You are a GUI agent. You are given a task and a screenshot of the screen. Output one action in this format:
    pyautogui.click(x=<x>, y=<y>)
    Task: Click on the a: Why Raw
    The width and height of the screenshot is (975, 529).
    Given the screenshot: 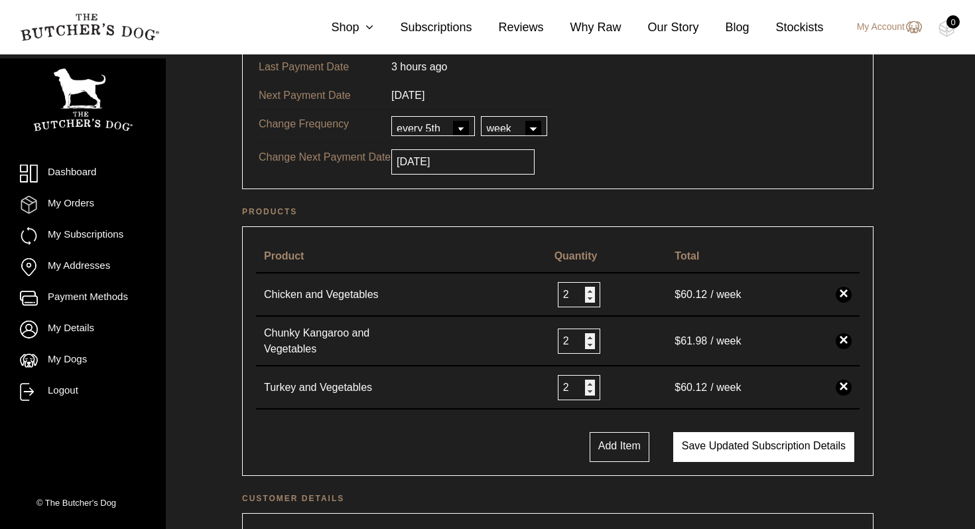 What is the action you would take?
    pyautogui.click(x=583, y=27)
    